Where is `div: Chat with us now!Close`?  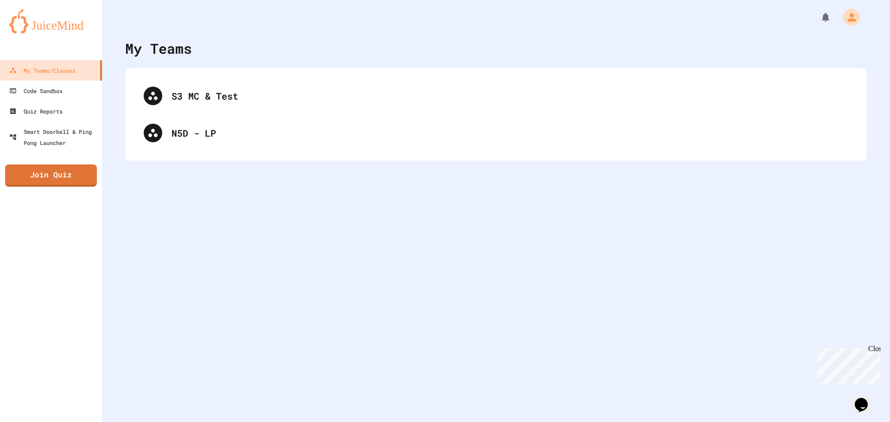 div: Chat with us now!Close is located at coordinates (34, 31).